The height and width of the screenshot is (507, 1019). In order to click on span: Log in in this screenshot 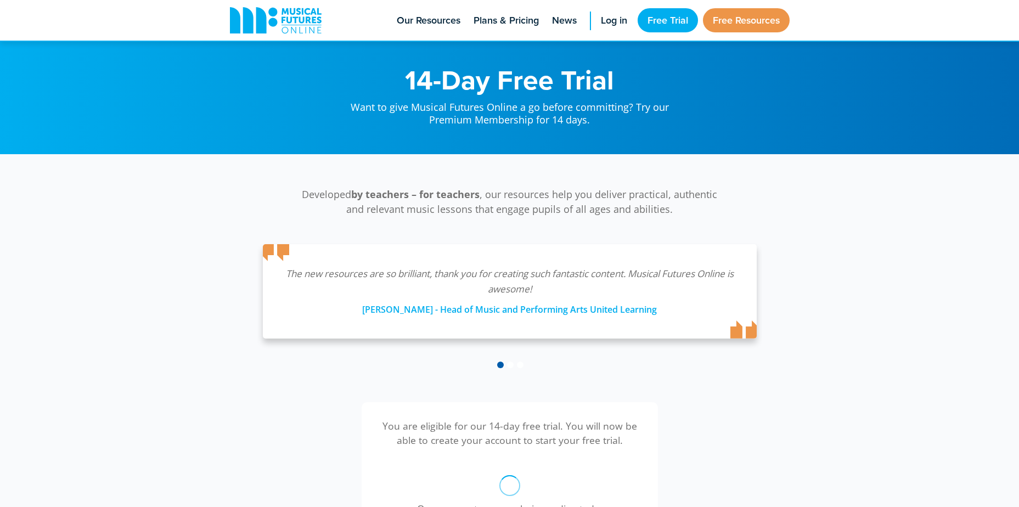, I will do `click(614, 20)`.